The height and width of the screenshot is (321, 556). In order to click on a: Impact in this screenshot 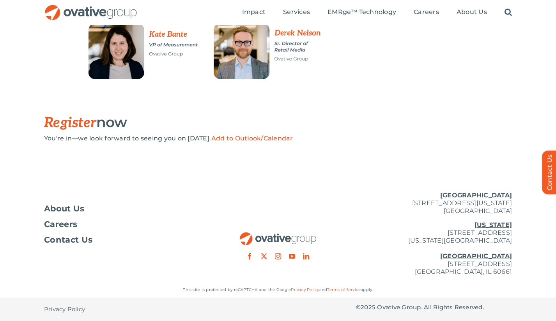, I will do `click(254, 12)`.